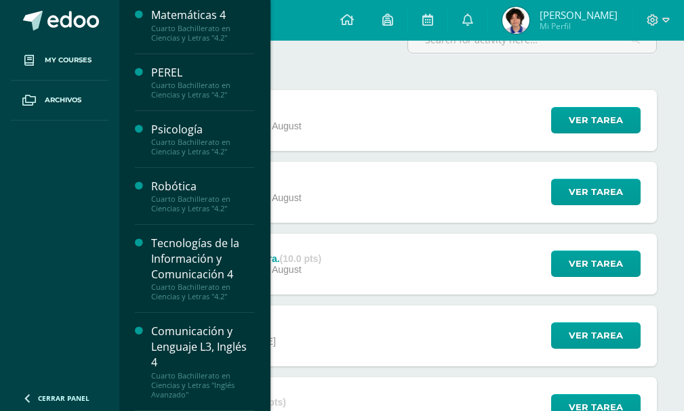  Describe the element at coordinates (203, 386) in the screenshot. I see `div: Cuarto Bachillerato en Ciencias y Letras "Inglés Avanzado"` at that location.